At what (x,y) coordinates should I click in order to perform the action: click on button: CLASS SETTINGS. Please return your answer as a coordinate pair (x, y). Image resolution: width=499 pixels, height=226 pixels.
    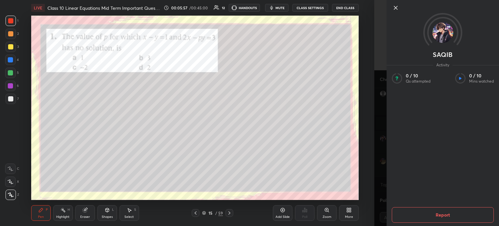
    Looking at the image, I should click on (310, 8).